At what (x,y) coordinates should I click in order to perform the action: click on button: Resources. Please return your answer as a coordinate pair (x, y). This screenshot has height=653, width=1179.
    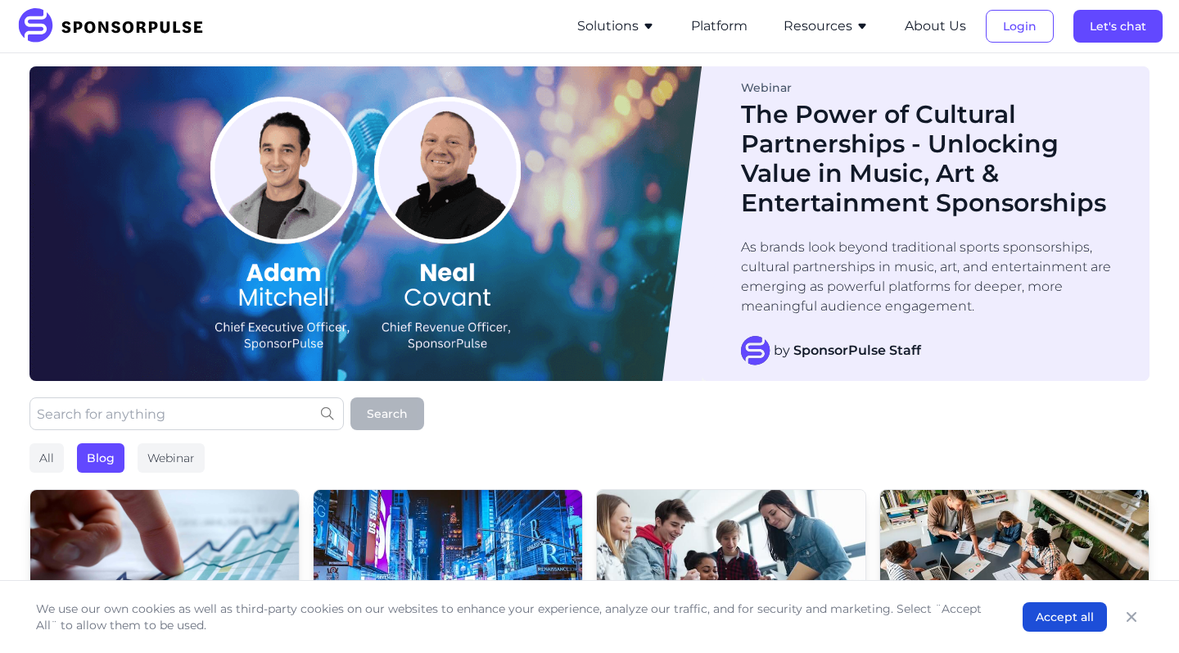
    Looking at the image, I should click on (826, 26).